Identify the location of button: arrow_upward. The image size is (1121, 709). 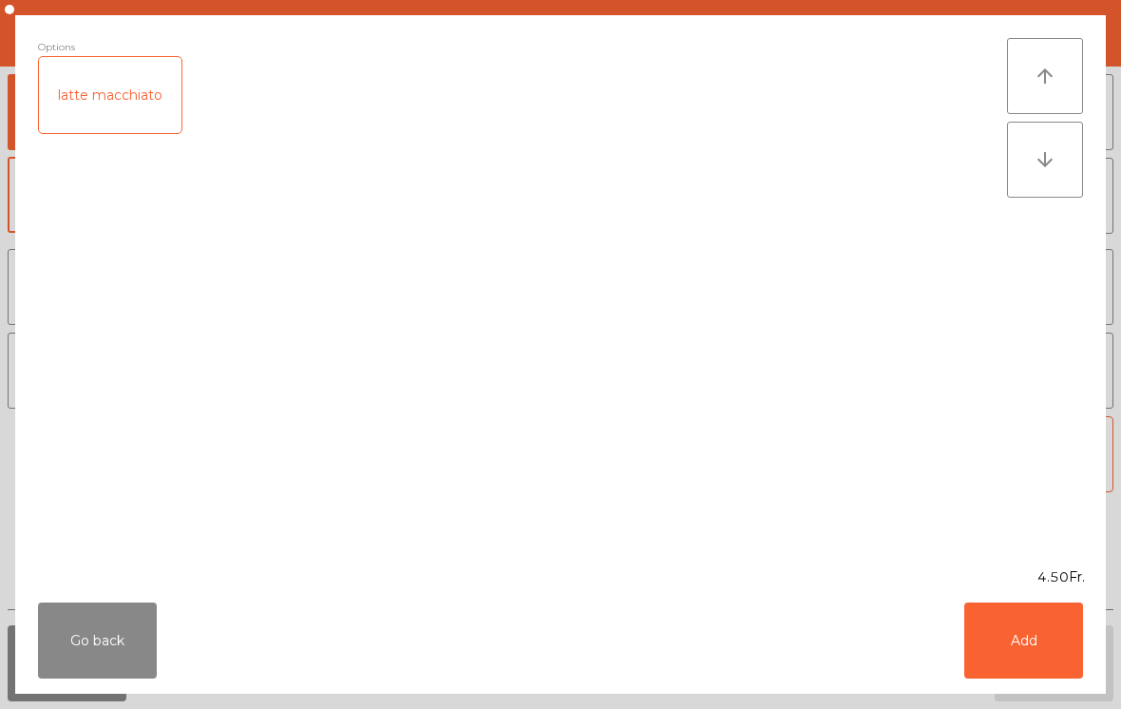
(1045, 76).